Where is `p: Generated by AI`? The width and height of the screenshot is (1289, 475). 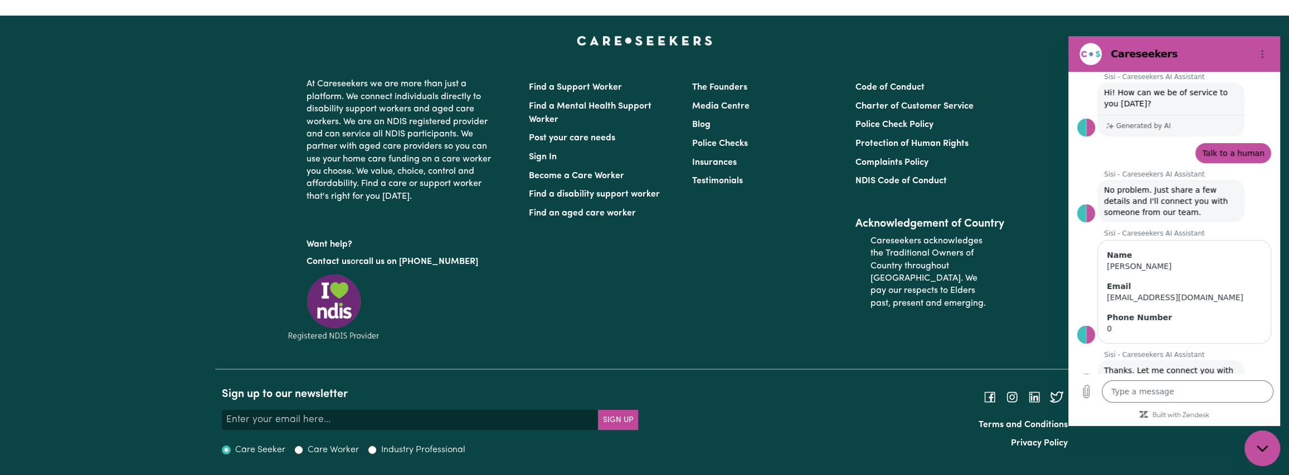 p: Generated by AI is located at coordinates (75, 90).